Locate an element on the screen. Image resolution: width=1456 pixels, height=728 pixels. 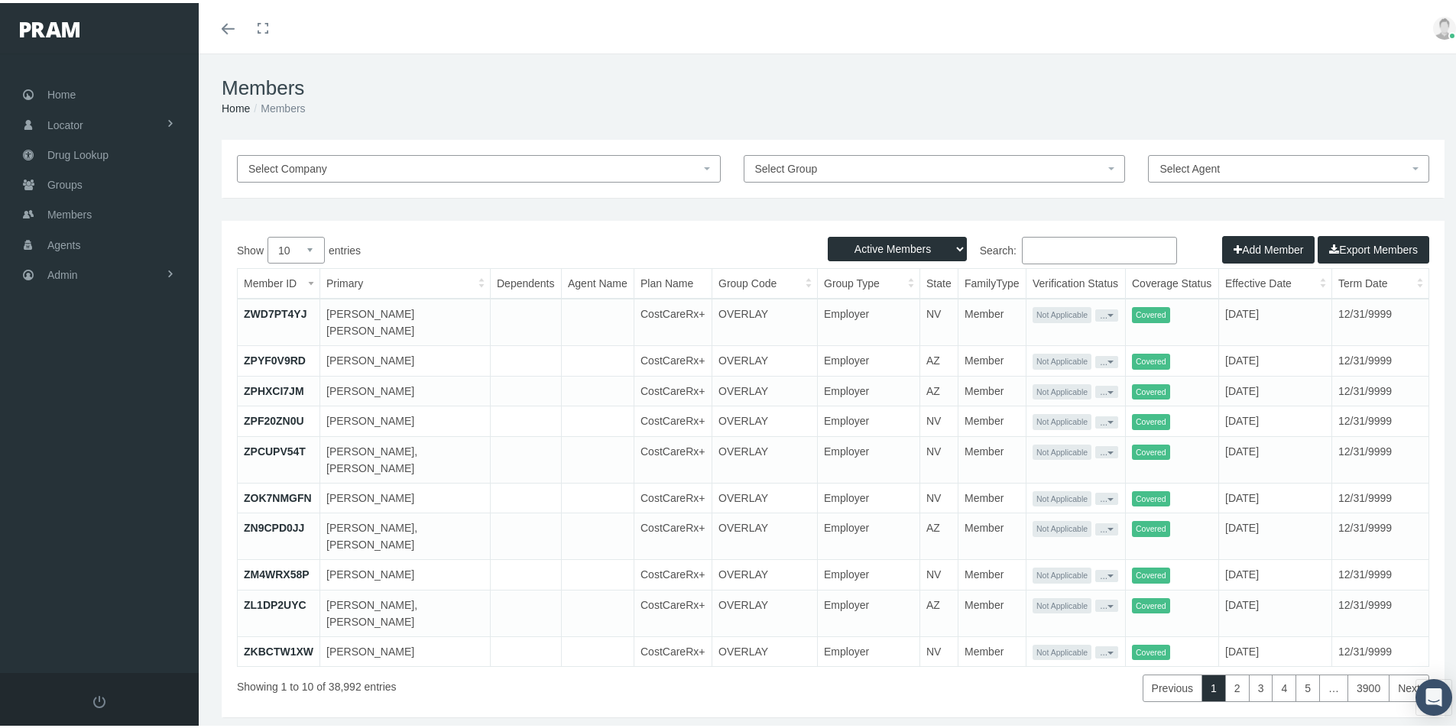
a: 2 is located at coordinates (1237, 686).